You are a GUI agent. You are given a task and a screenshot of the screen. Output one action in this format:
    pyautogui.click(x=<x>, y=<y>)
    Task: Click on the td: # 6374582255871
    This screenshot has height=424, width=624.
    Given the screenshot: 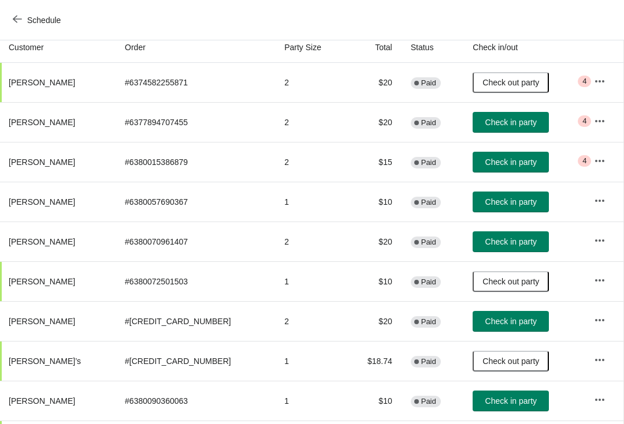 What is the action you would take?
    pyautogui.click(x=195, y=83)
    